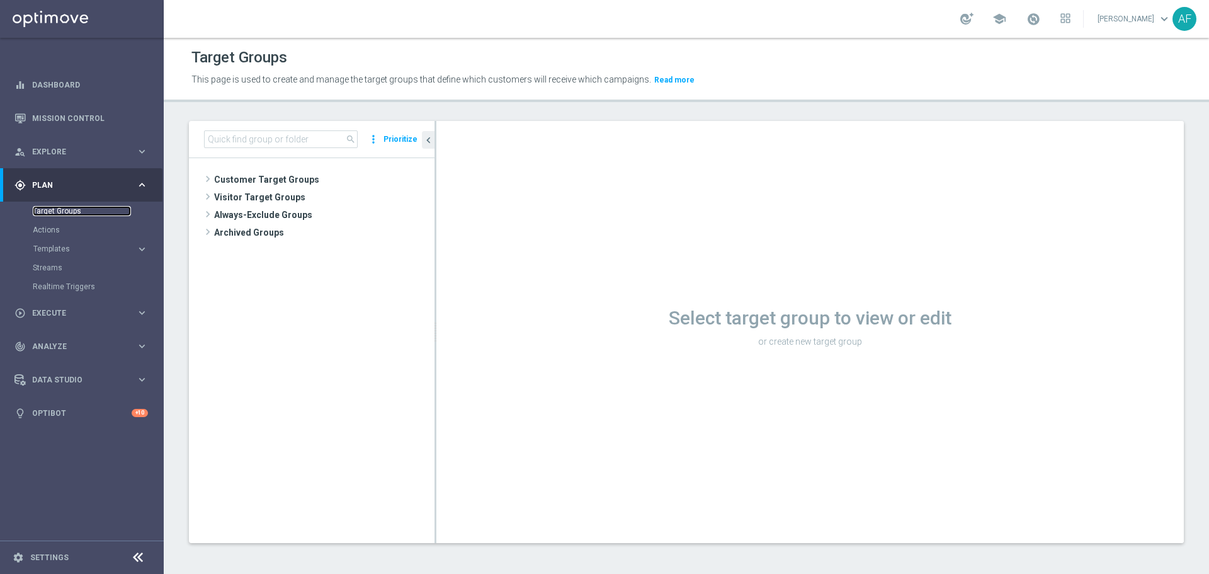 This screenshot has height=574, width=1209. I want to click on div: track_changes Analyze keyboard_arrow_right, so click(81, 346).